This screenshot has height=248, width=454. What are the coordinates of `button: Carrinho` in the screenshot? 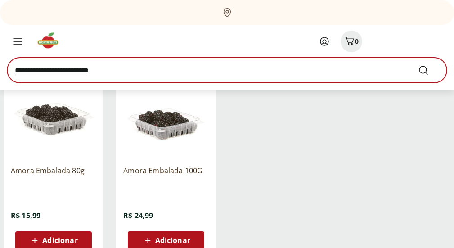 It's located at (351, 41).